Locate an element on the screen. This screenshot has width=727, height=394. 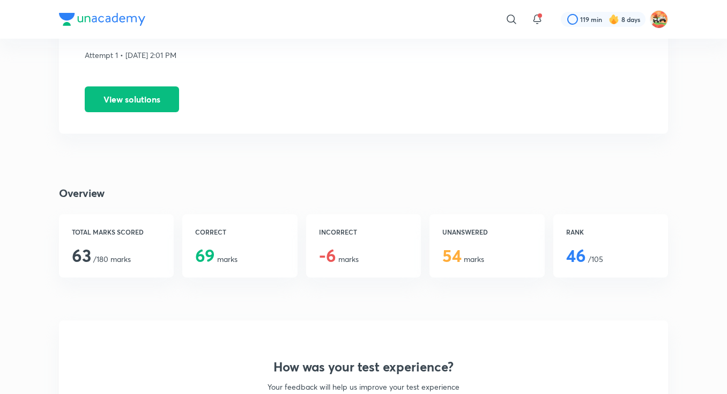
img: Company Logo is located at coordinates (102, 19).